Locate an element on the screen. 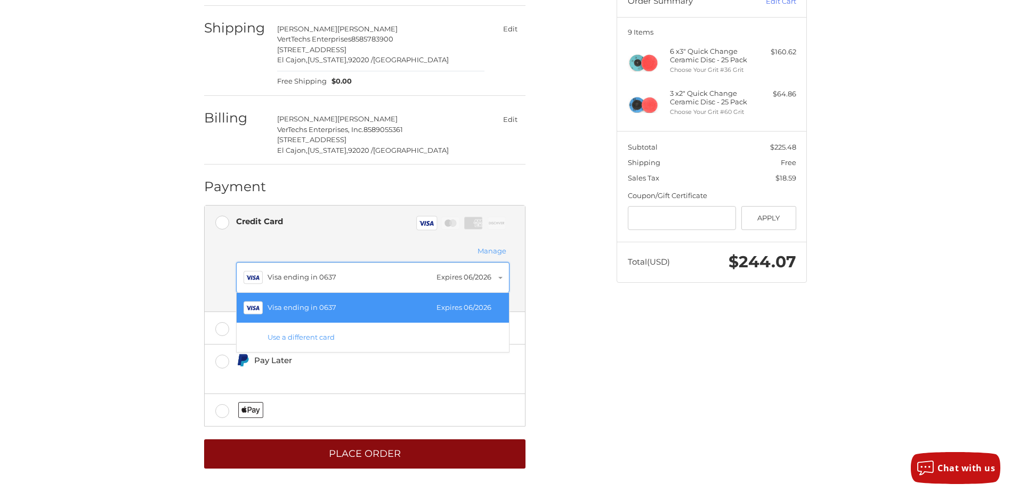 Image resolution: width=1011 pixels, height=492 pixels. h4: 6 x 3" Quick Change Ceramic Disc - 25 Pack is located at coordinates (710, 55).